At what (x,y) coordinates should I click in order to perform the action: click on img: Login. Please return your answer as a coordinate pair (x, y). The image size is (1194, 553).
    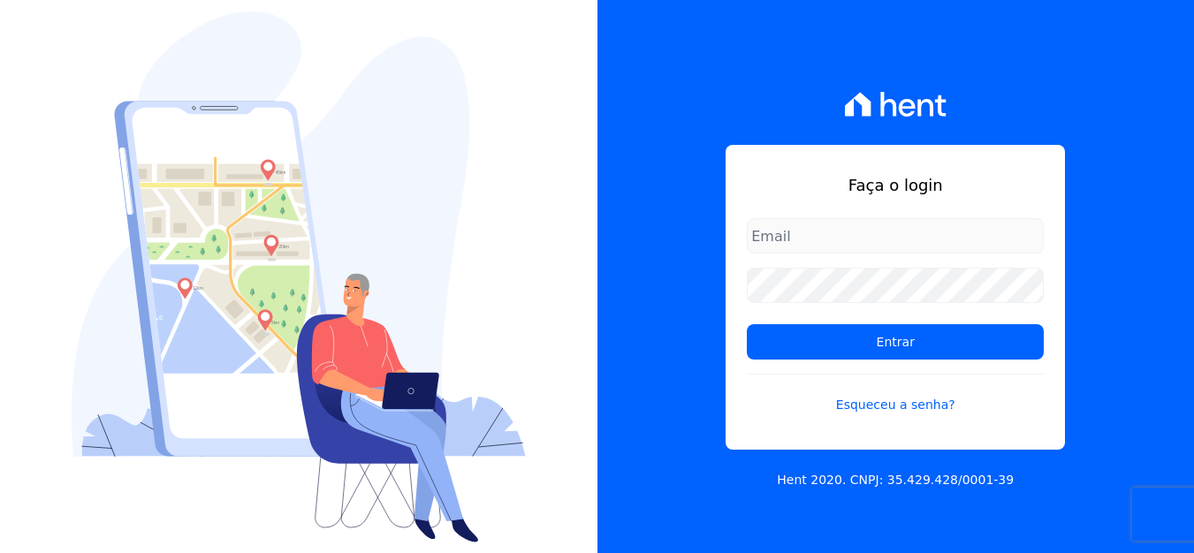
    Looking at the image, I should click on (299, 277).